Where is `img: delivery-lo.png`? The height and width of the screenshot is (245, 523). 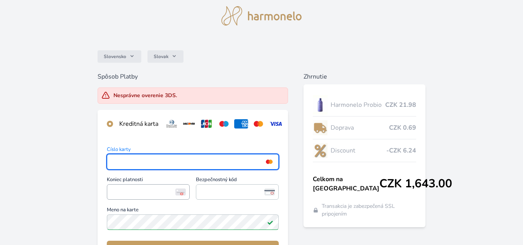
img: delivery-lo.png is located at coordinates (320, 128).